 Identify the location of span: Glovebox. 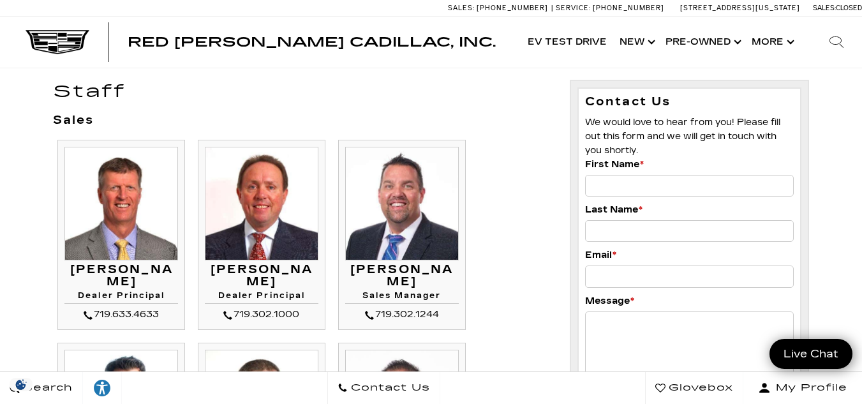
(699, 388).